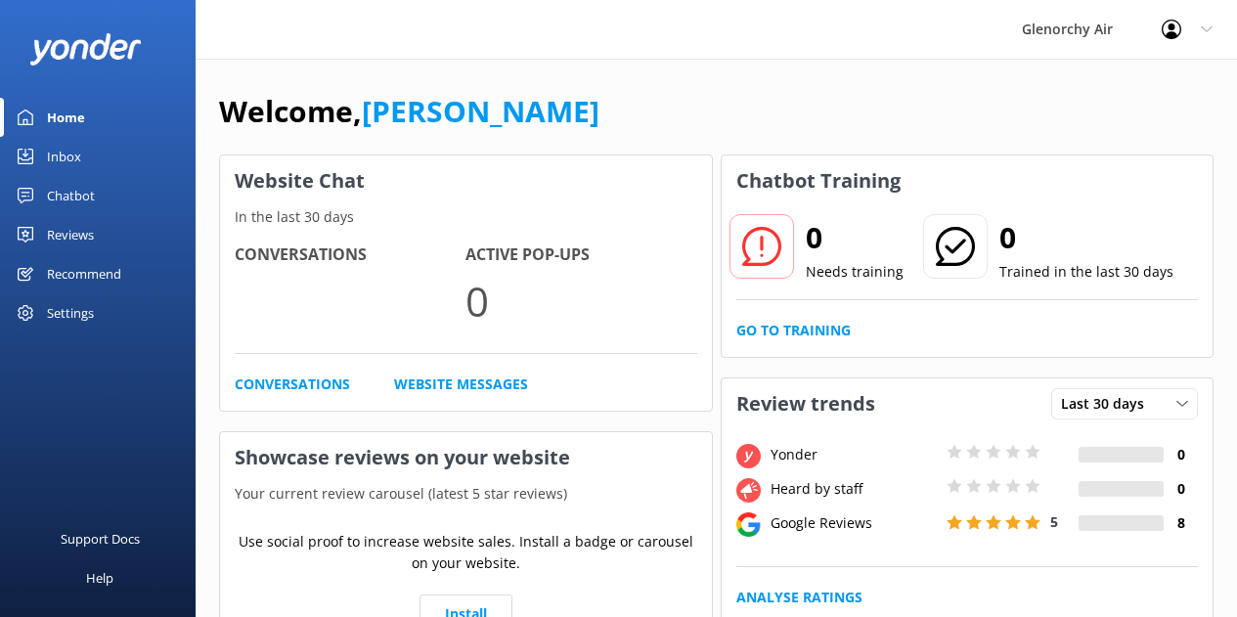 This screenshot has width=1237, height=617. I want to click on a: Analyse Ratings, so click(799, 598).